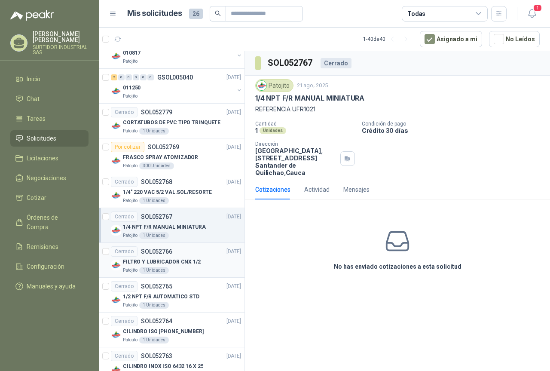 This screenshot has height=371, width=550. Describe the element at coordinates (157, 321) in the screenshot. I see `p: SOL052764` at that location.